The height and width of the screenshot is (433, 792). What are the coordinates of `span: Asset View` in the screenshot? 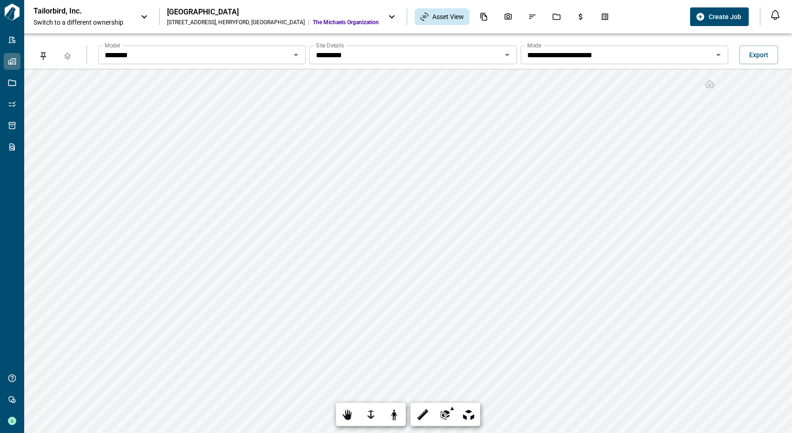 It's located at (448, 17).